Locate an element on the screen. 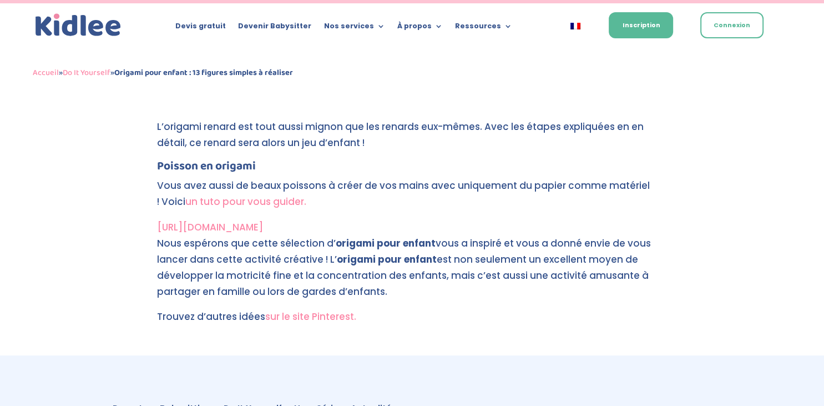  a: Kidlee Logo is located at coordinates (78, 25).